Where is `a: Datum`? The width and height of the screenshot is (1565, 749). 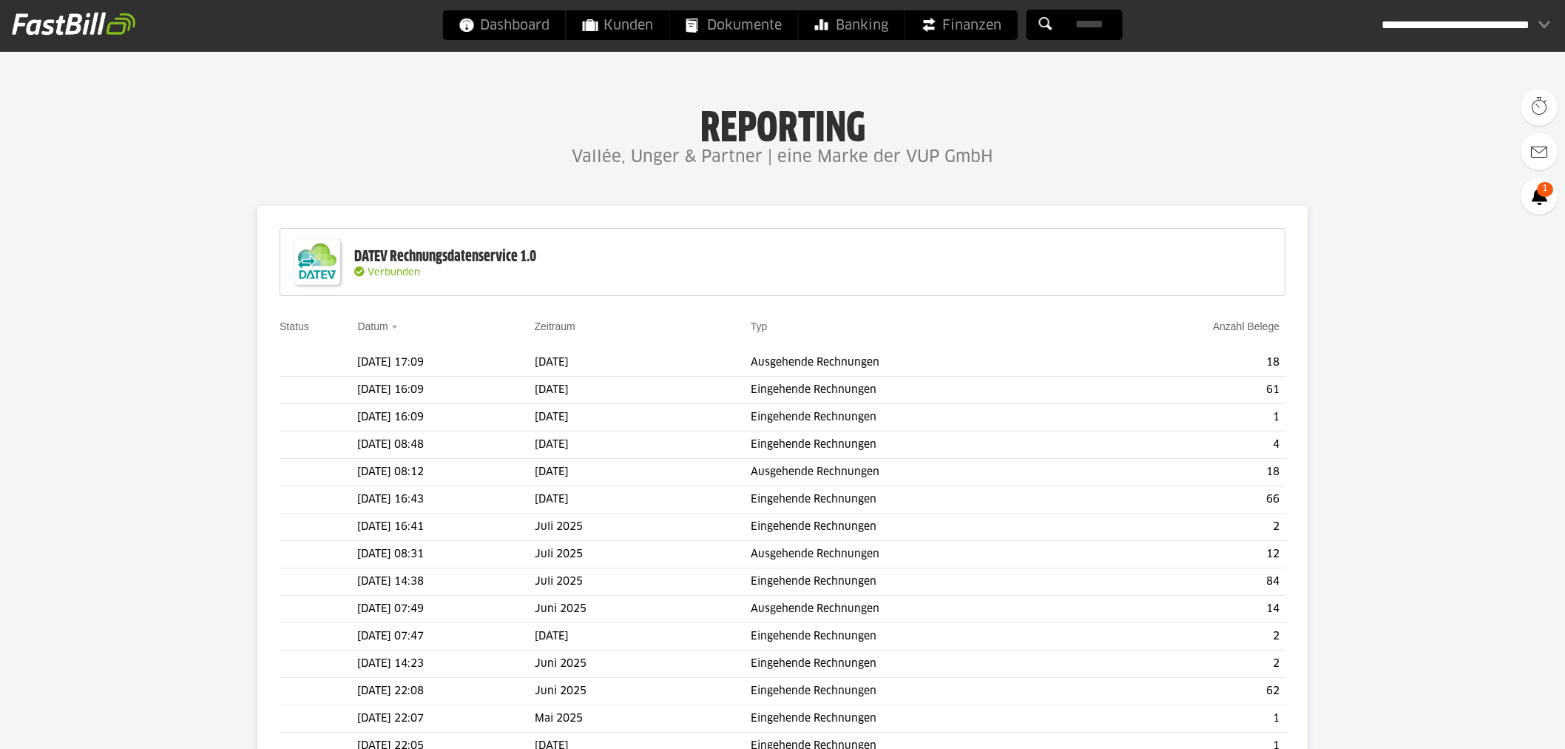 a: Datum is located at coordinates (372, 326).